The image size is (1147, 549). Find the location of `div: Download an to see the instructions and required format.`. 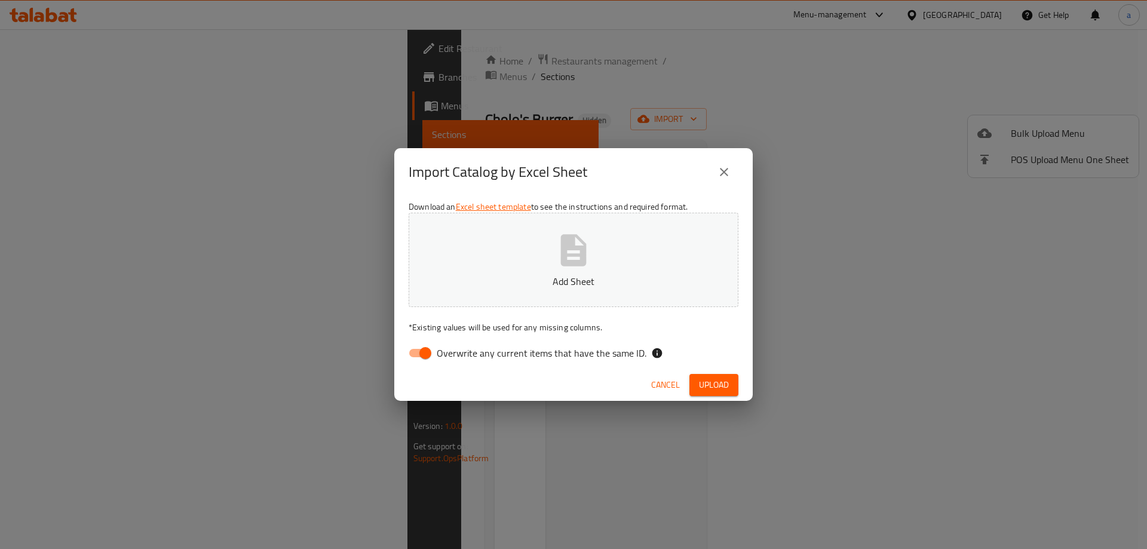

div: Download an to see the instructions and required format. is located at coordinates (573, 283).